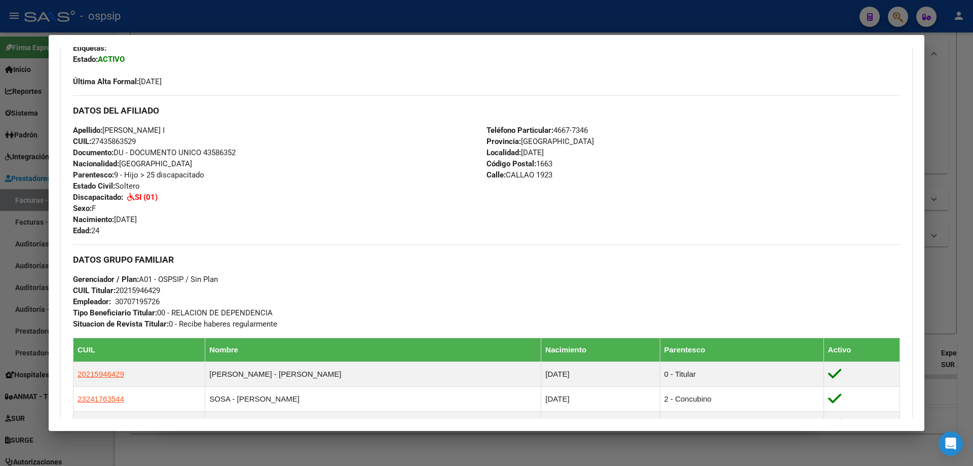 The height and width of the screenshot is (466, 973). Describe the element at coordinates (94, 290) in the screenshot. I see `strong: CUIL Titular:` at that location.